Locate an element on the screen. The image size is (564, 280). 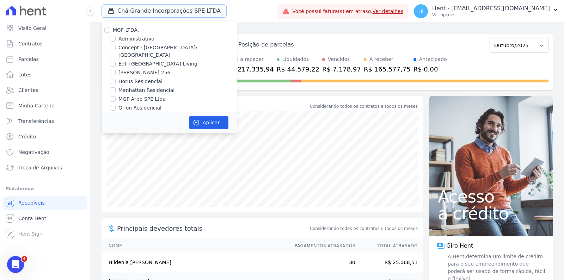
div: R$ 7.178,97 is located at coordinates (341, 69).